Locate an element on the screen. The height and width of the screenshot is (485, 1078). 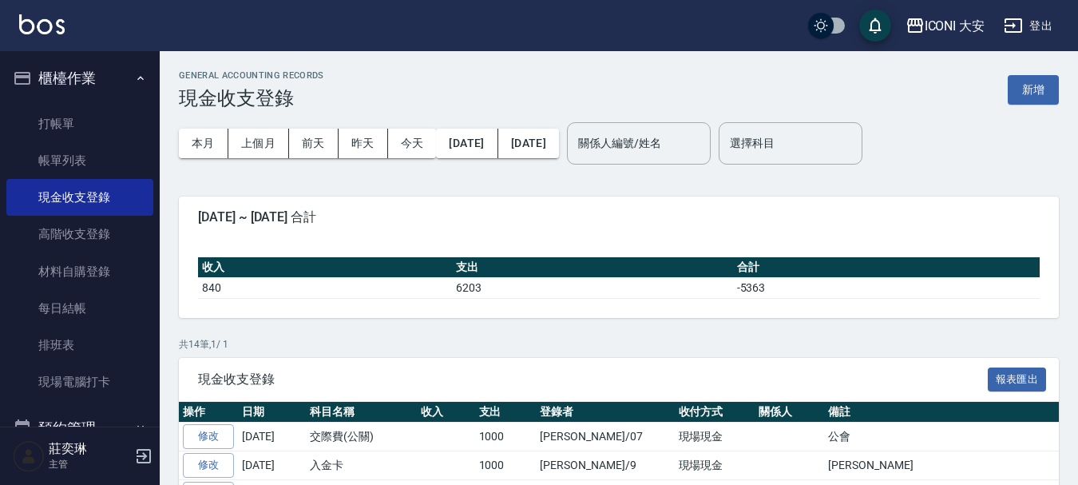
th: 關係人 is located at coordinates (789, 412).